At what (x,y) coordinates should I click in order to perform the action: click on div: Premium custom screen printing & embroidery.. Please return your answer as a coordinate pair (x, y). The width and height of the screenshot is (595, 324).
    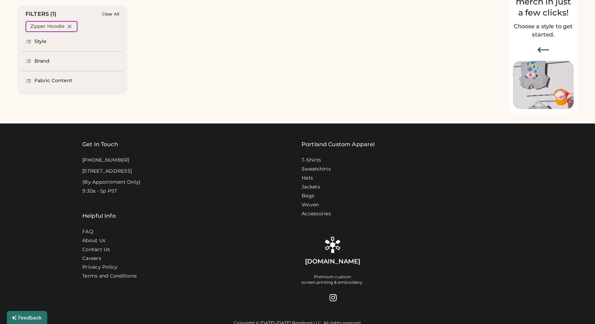
    Looking at the image, I should click on (332, 280).